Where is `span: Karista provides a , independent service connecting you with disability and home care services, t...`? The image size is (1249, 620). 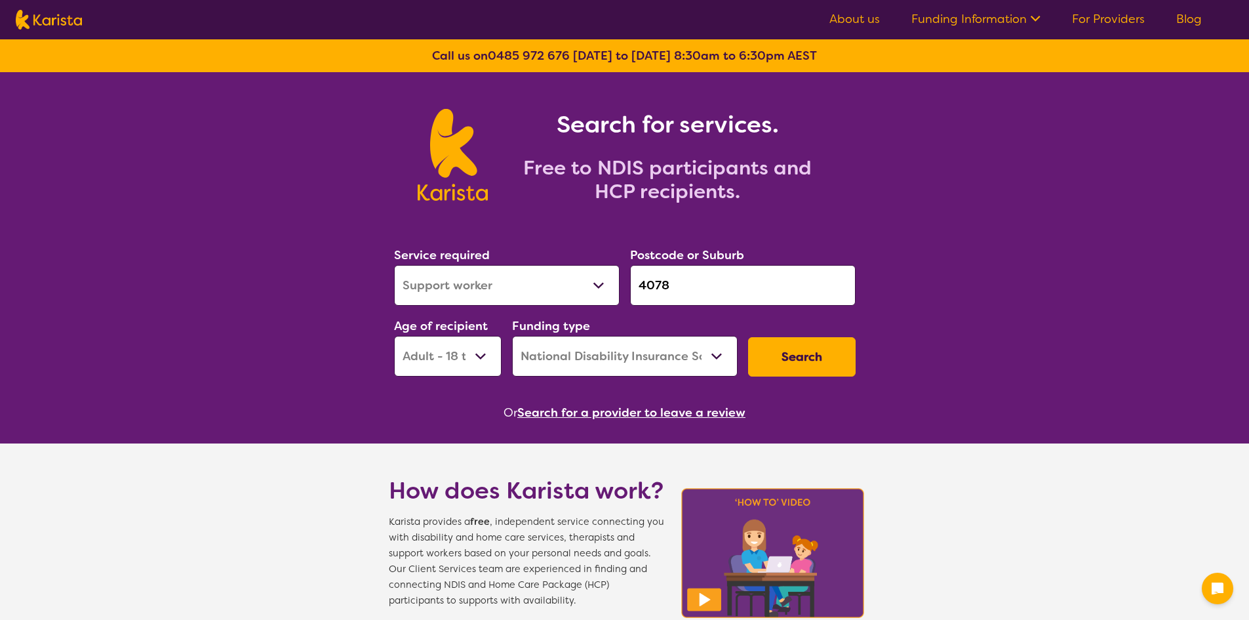 span: Karista provides a , independent service connecting you with disability and home care services, t... is located at coordinates (526, 561).